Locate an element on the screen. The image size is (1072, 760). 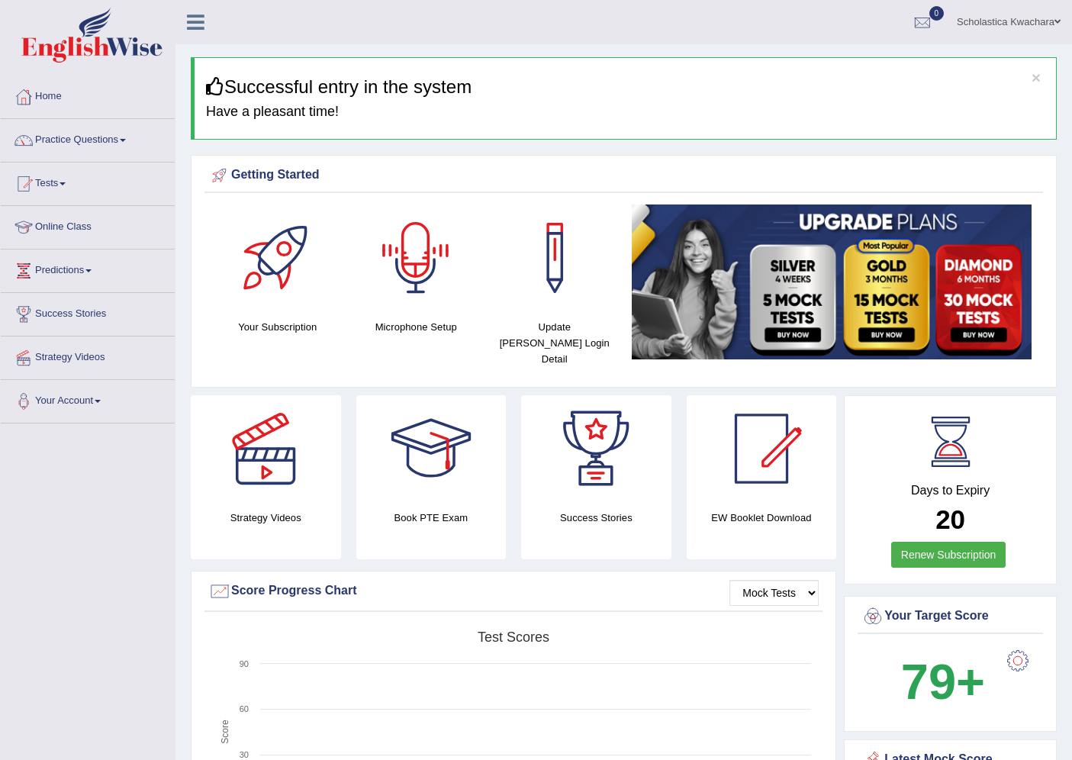
h4: Days to Expiry is located at coordinates (950, 491).